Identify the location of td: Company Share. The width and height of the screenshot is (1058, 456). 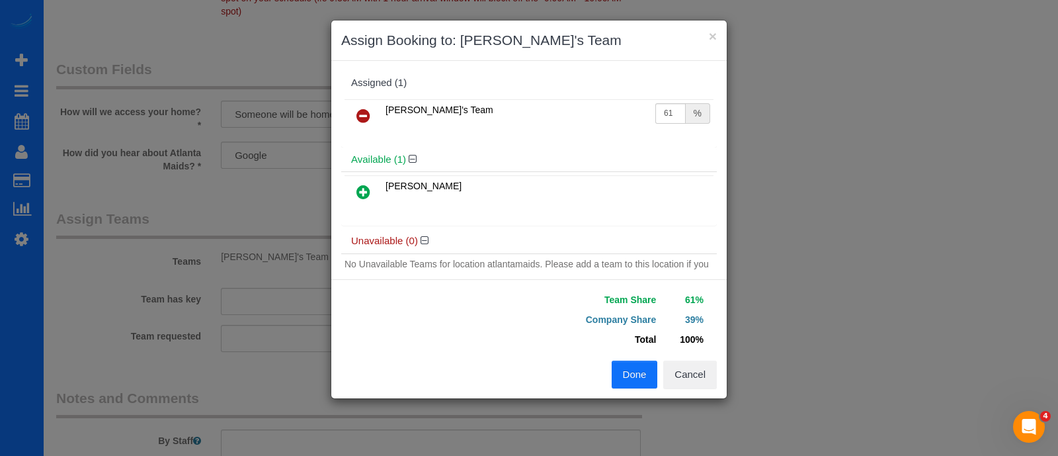
(599, 319).